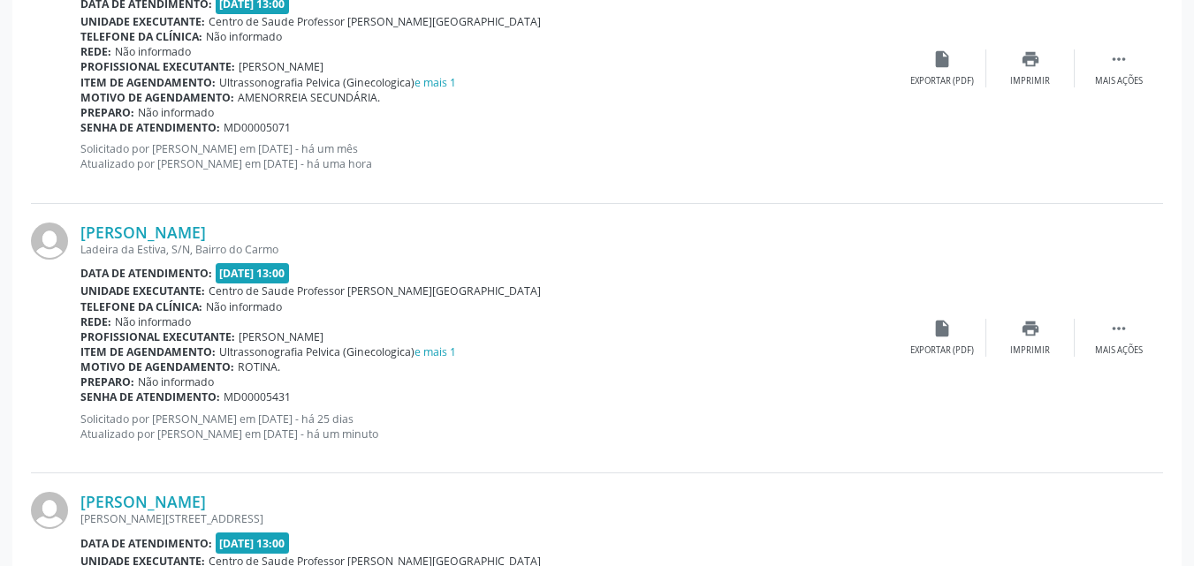 Image resolution: width=1194 pixels, height=566 pixels. What do you see at coordinates (308, 97) in the screenshot?
I see `span: AMENORREIA SECUNDÁRIA.` at bounding box center [308, 97].